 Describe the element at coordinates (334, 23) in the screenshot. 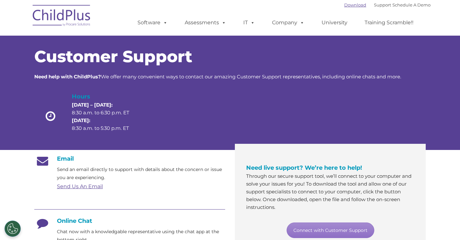

I see `a: University` at that location.